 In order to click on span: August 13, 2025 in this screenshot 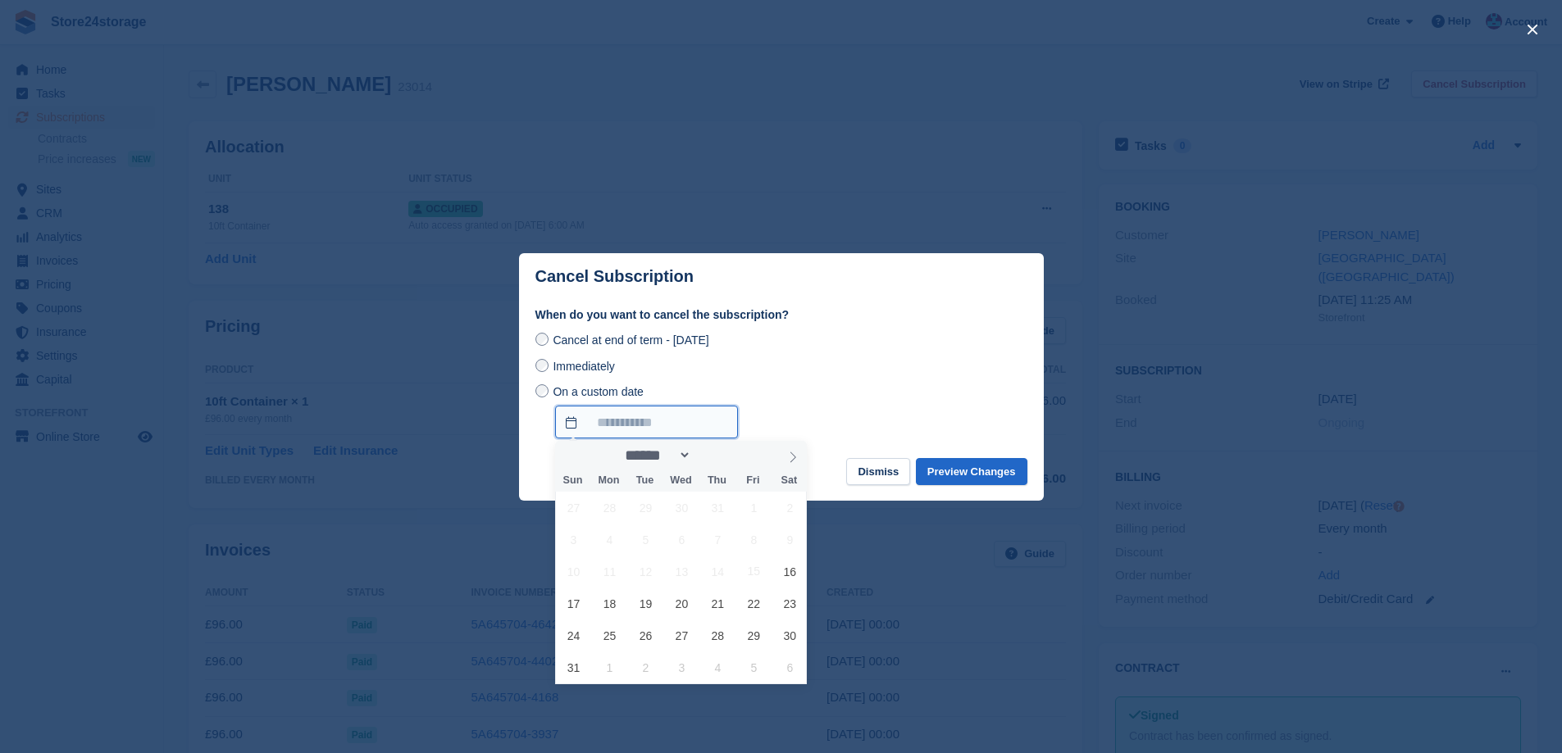, I will do `click(681, 571)`.